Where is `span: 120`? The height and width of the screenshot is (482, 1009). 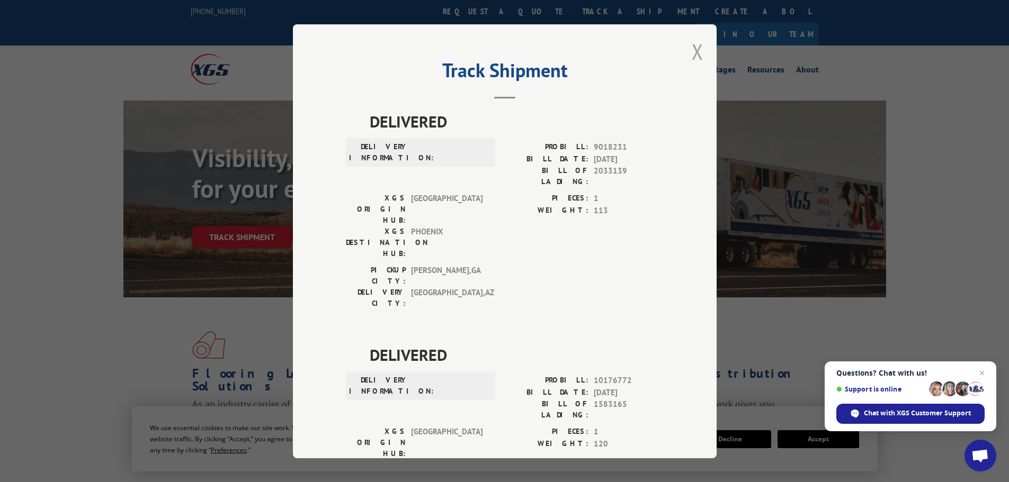
span: 120 is located at coordinates (629, 444).